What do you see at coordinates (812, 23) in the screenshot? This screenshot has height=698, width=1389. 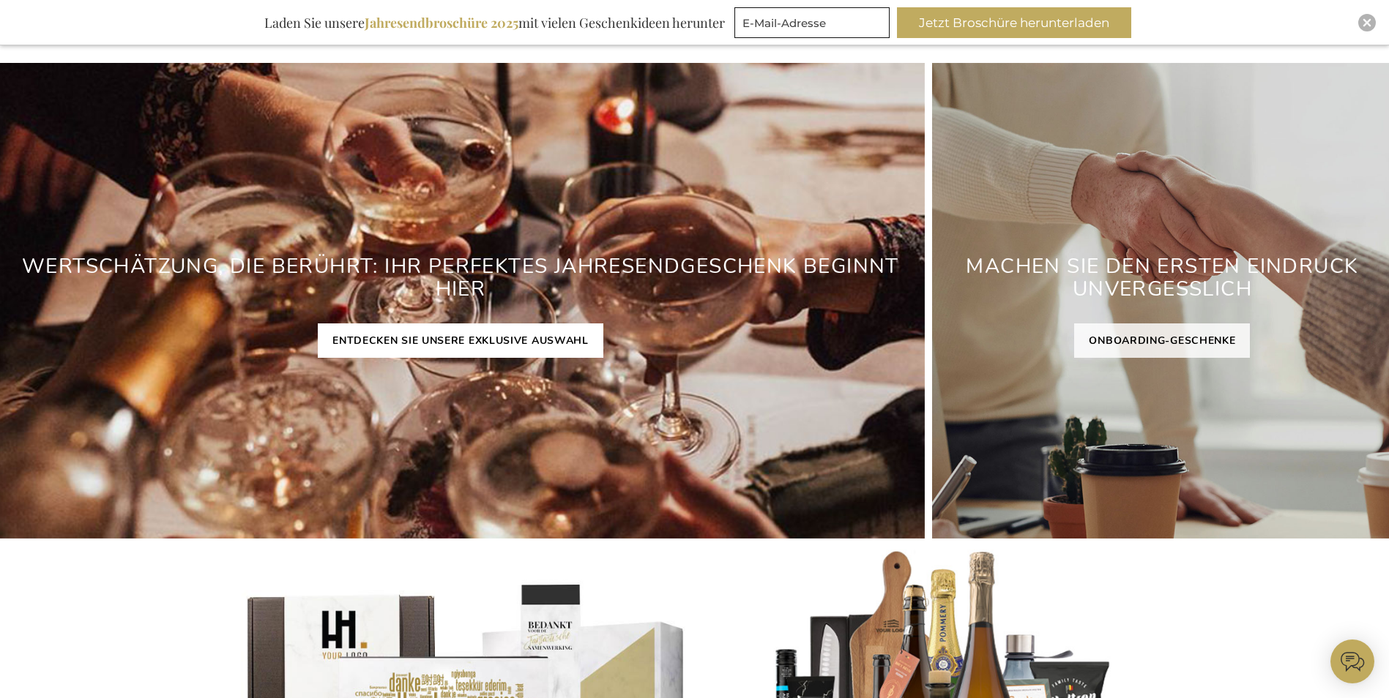 I see `input: E-Mail-Adresse` at bounding box center [812, 23].